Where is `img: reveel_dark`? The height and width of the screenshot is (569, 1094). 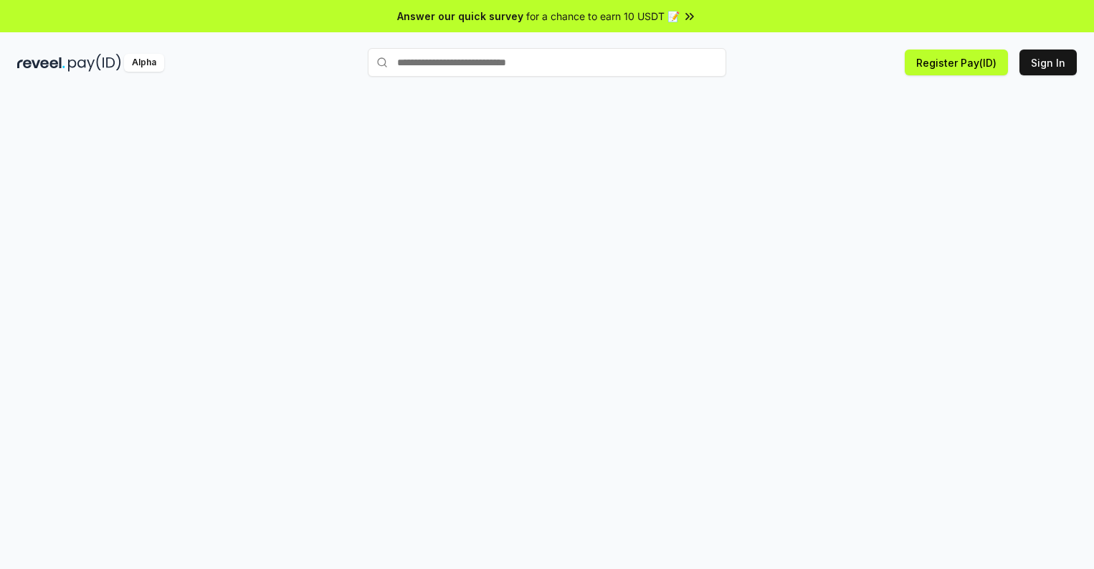
img: reveel_dark is located at coordinates (41, 62).